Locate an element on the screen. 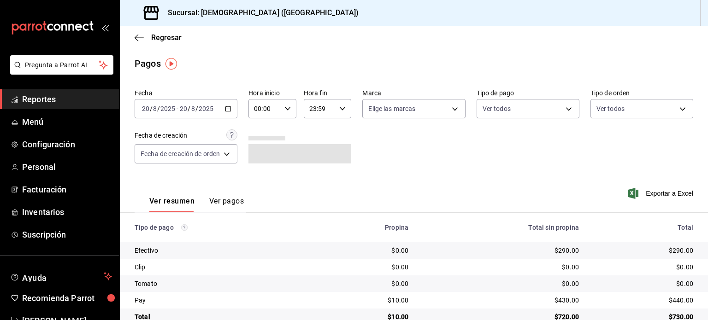 This screenshot has height=320, width=708. button: Ver pagos is located at coordinates (226, 205).